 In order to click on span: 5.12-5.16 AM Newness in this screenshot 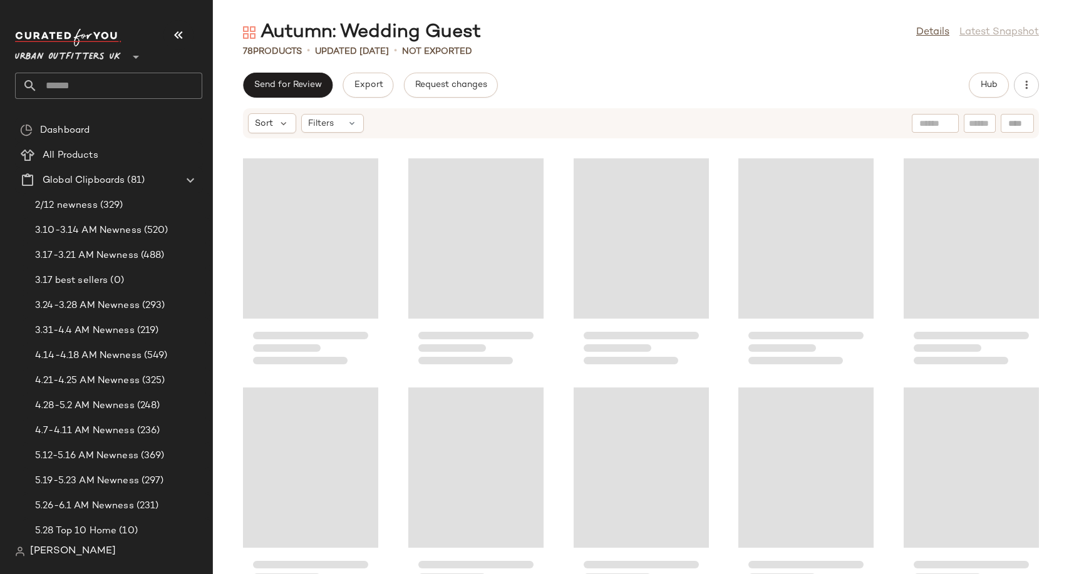, I will do `click(86, 456)`.